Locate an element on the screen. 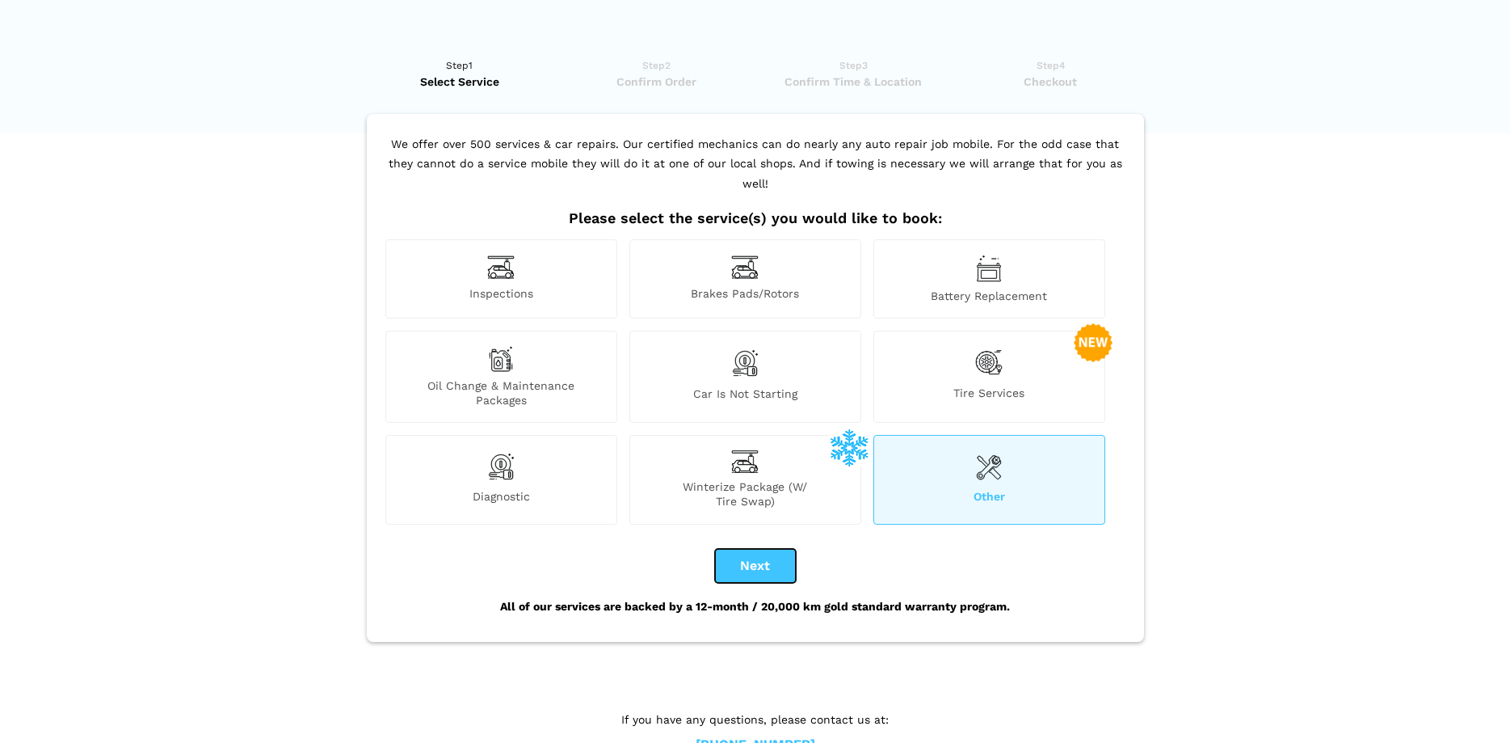 This screenshot has width=1510, height=743. span: Confirm Order is located at coordinates (656, 82).